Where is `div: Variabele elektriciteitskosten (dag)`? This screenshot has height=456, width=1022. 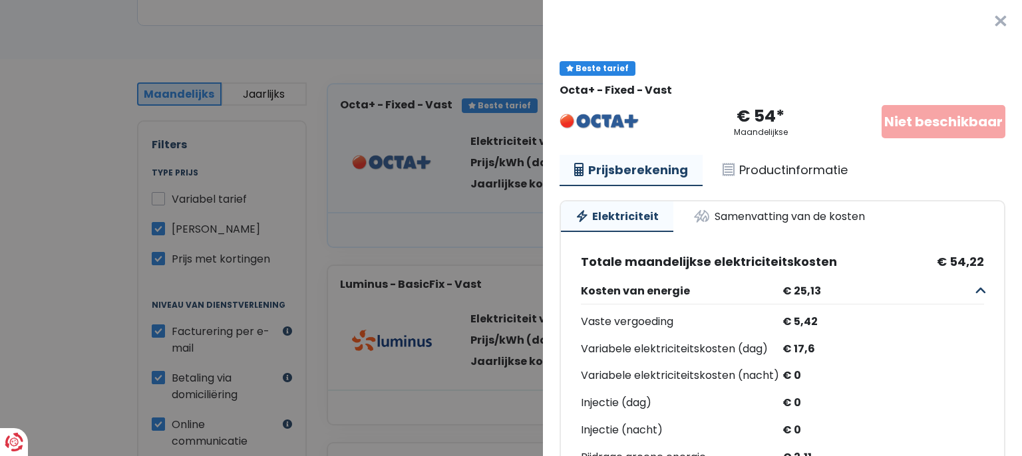 div: Variabele elektriciteitskosten (dag) is located at coordinates (681, 349).